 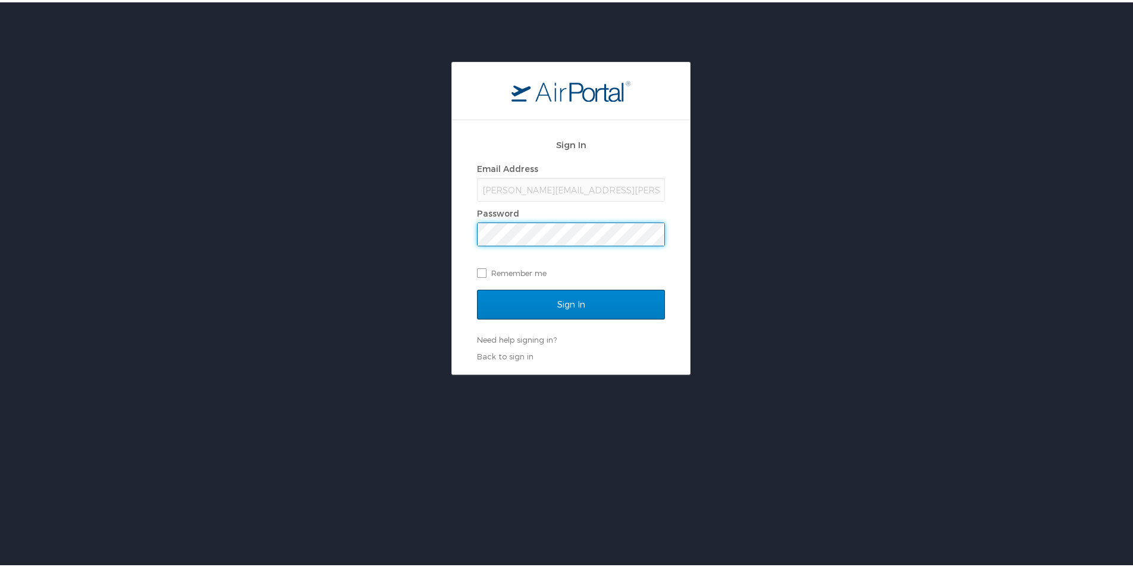 What do you see at coordinates (571, 89) in the screenshot?
I see `img: logo` at bounding box center [571, 89].